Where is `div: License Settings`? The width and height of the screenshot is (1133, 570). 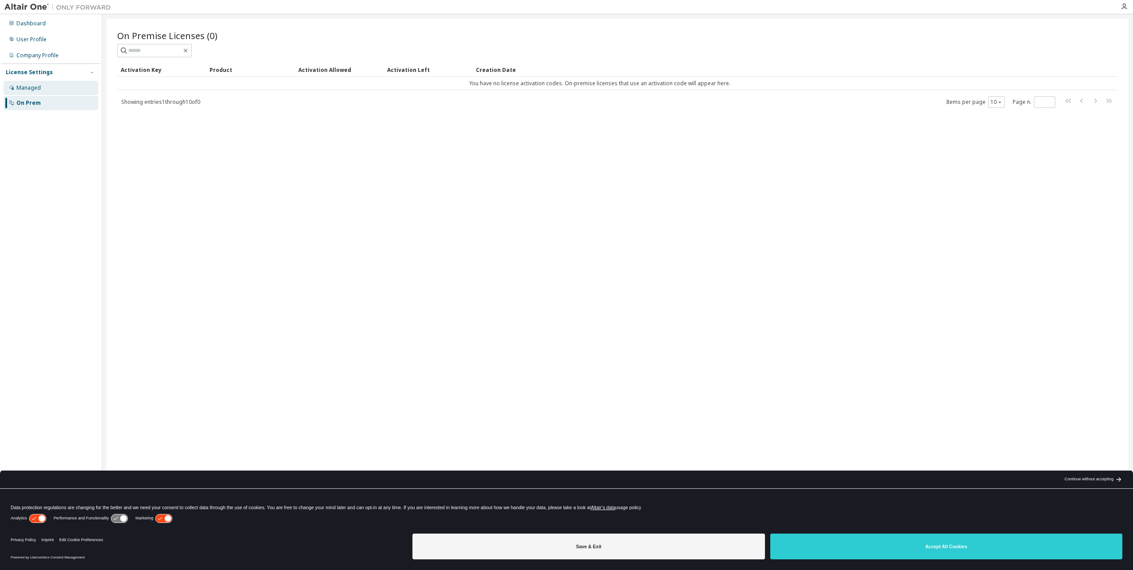 div: License Settings is located at coordinates (29, 72).